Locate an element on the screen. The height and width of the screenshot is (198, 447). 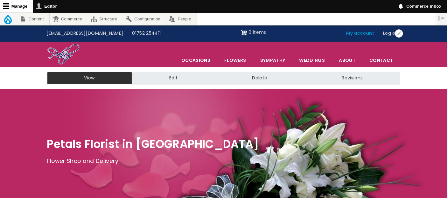
a: Edit is located at coordinates (173, 78).